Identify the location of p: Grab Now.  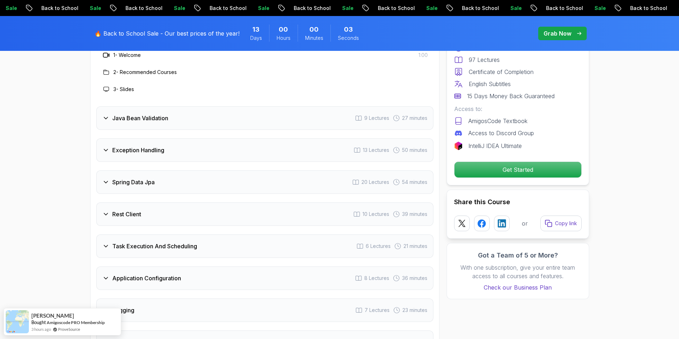
(557, 33).